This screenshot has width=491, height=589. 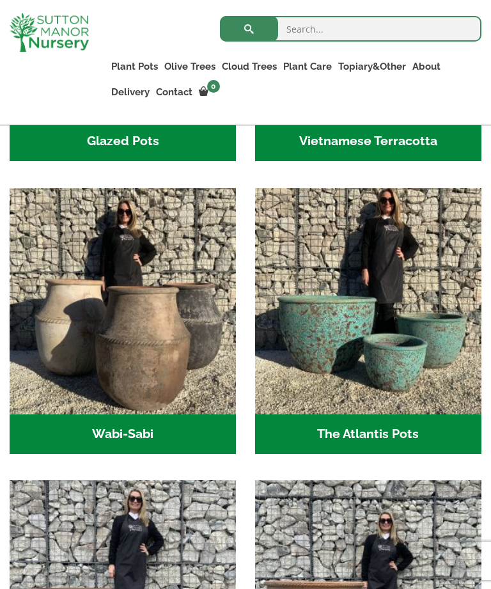 What do you see at coordinates (130, 92) in the screenshot?
I see `a: Delivery` at bounding box center [130, 92].